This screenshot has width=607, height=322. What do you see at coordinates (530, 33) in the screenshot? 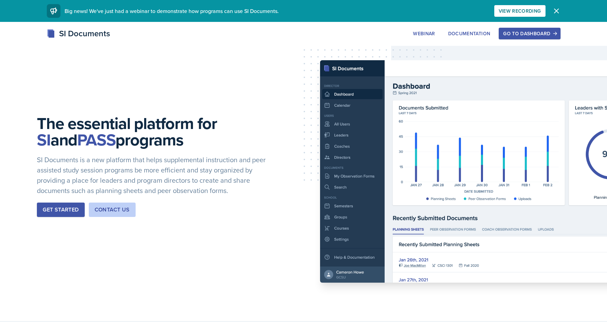
I see `div: Go to Dashboard` at bounding box center [530, 33].